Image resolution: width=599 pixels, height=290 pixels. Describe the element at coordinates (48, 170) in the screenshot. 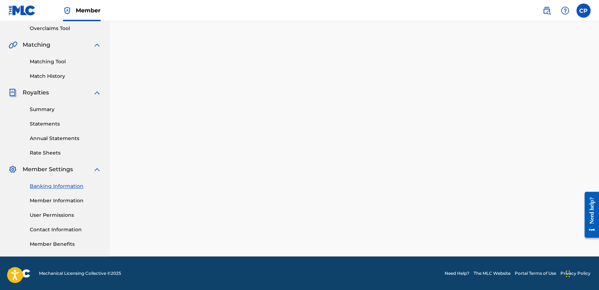

I see `span: Member Settings` at that location.